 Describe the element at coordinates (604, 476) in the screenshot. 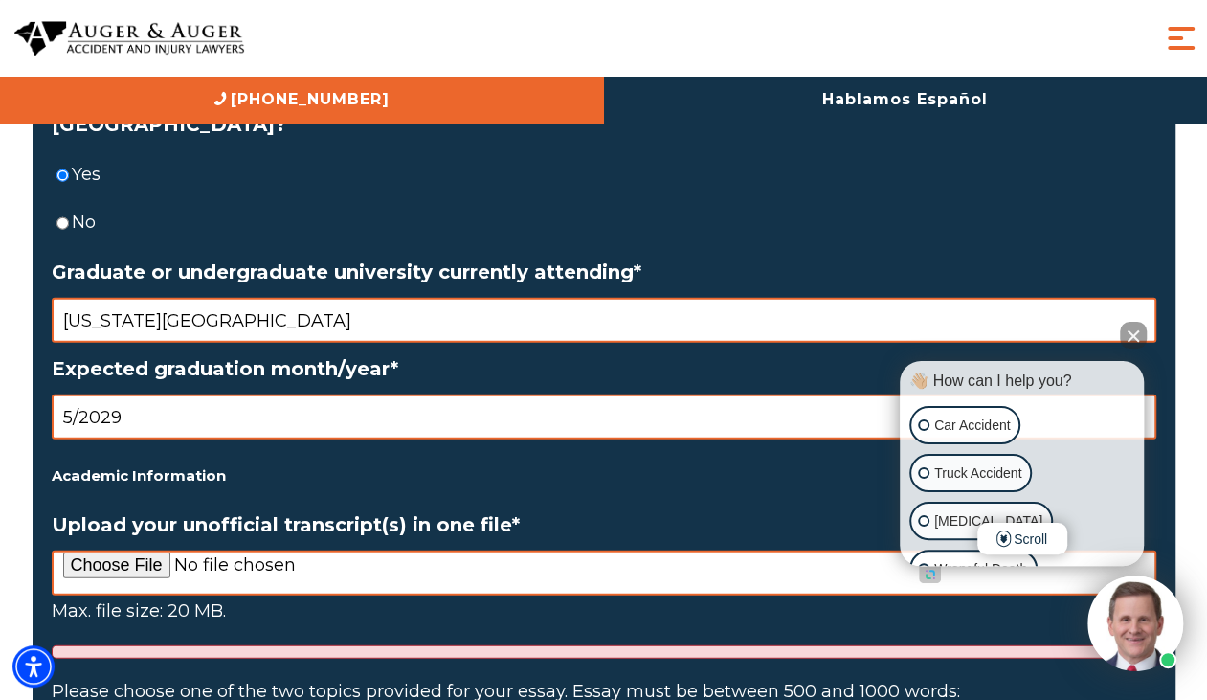

I see `h5: Academic Information` at that location.